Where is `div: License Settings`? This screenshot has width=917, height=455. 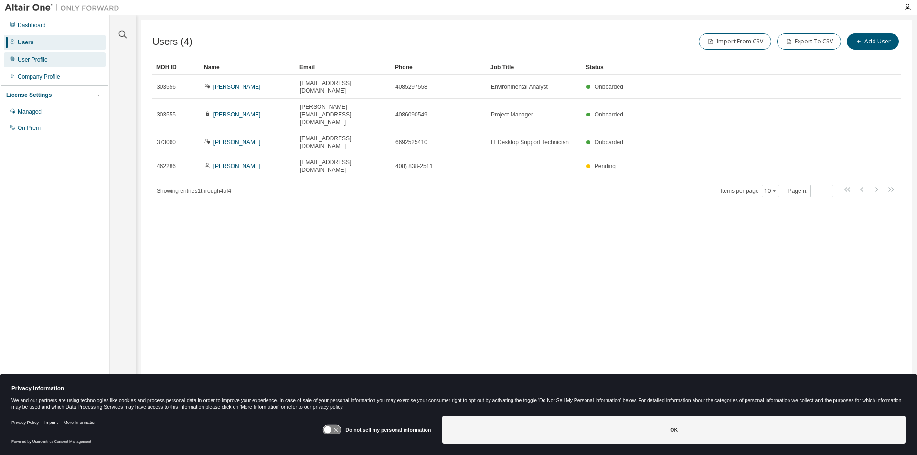
div: License Settings is located at coordinates (29, 95).